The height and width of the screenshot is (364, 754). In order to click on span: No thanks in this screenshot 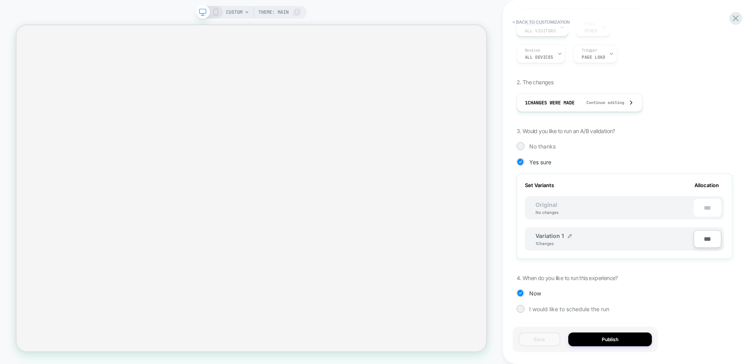, I will do `click(542, 146)`.